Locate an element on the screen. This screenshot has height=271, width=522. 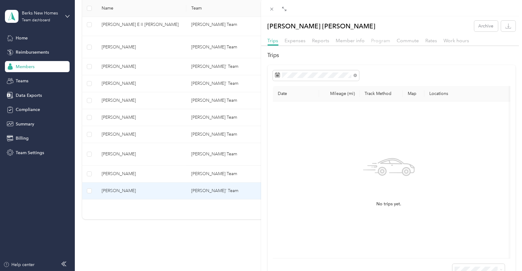
button: Archive is located at coordinates (486, 26).